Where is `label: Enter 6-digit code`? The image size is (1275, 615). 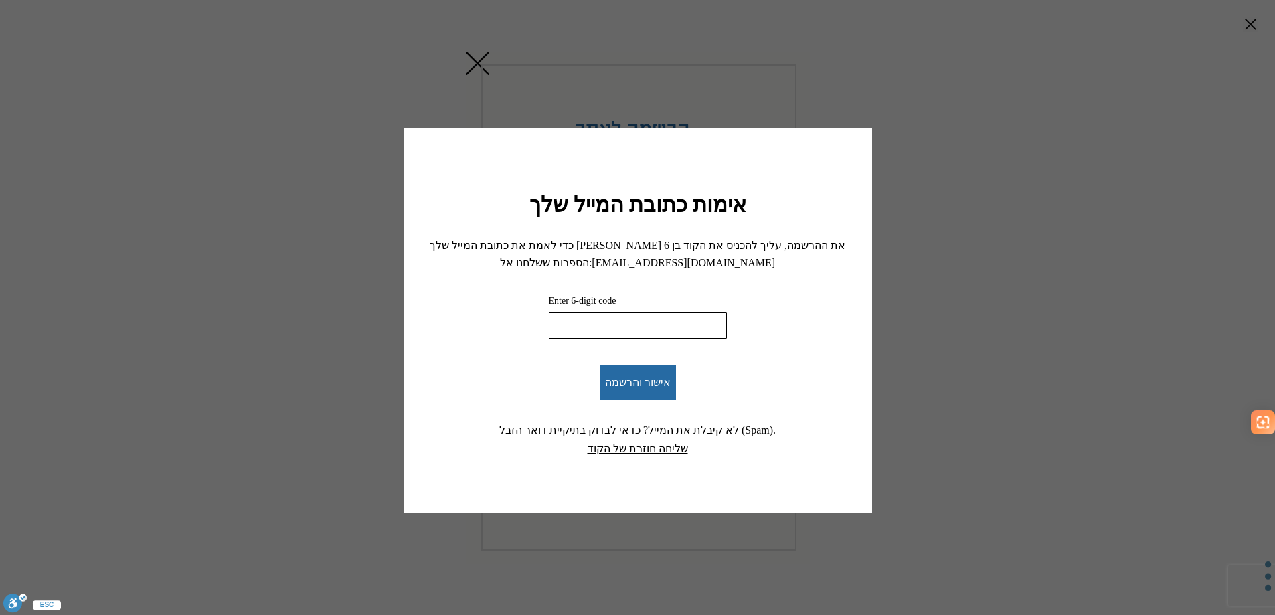
label: Enter 6-digit code is located at coordinates (582, 301).